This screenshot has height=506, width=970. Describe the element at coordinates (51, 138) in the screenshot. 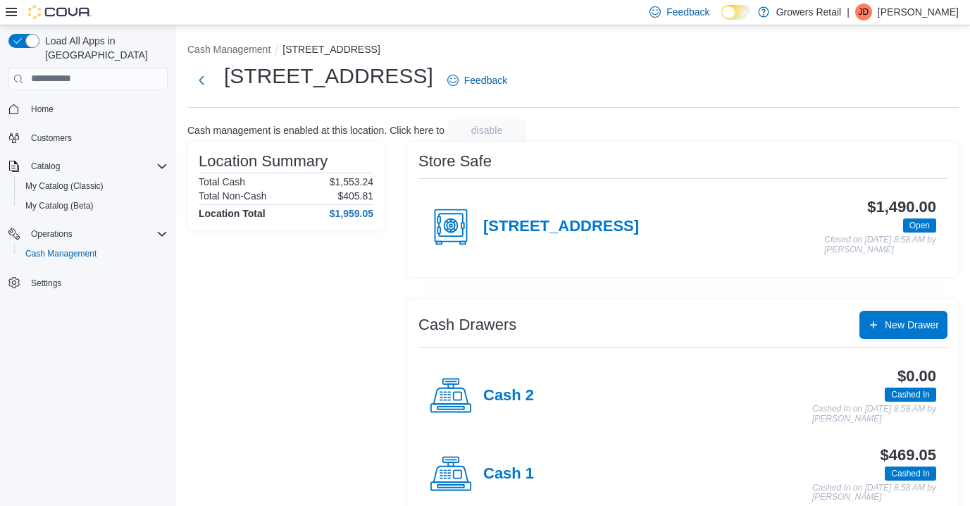

I see `a: Customers` at that location.